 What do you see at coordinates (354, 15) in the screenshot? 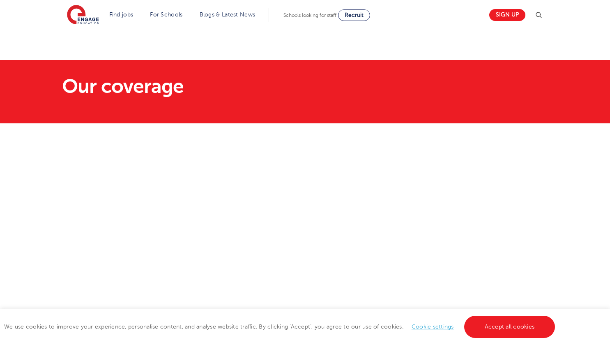
I see `a: Recruit` at bounding box center [354, 15].